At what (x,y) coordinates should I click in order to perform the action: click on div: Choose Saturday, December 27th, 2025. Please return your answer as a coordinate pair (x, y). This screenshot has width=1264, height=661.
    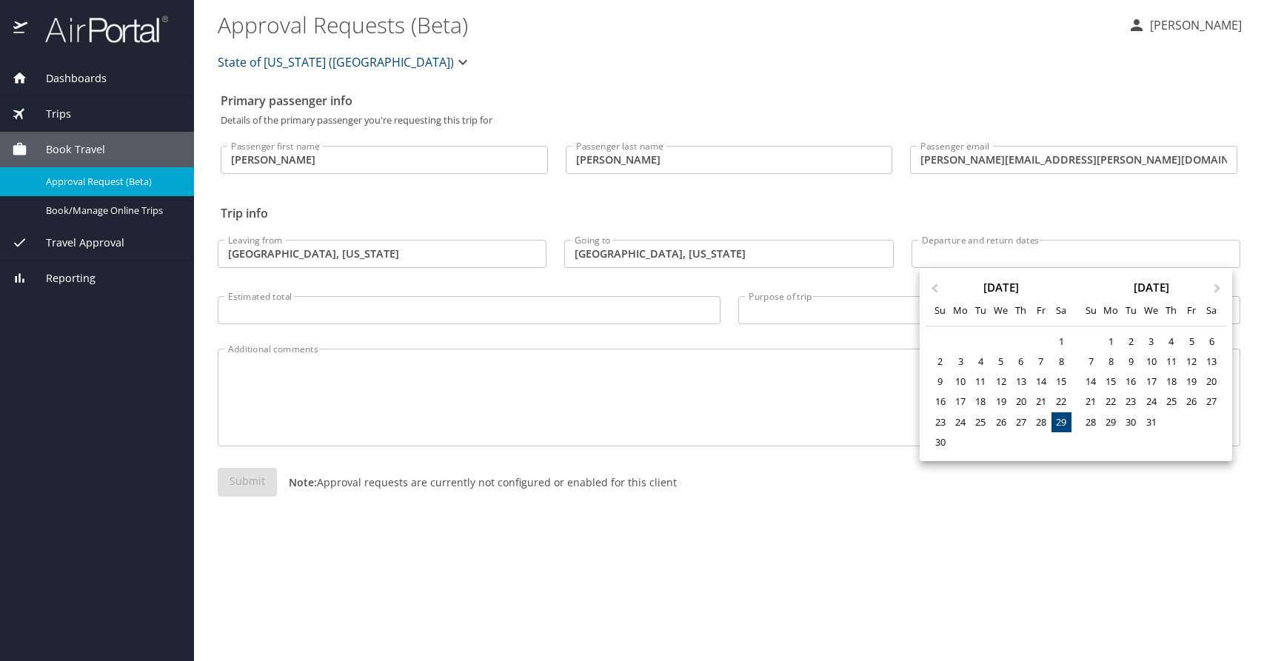
    Looking at the image, I should click on (1211, 401).